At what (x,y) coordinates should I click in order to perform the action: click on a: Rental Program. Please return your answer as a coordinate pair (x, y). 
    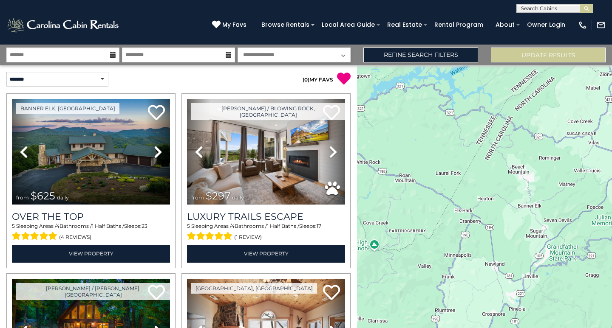
    Looking at the image, I should click on (459, 25).